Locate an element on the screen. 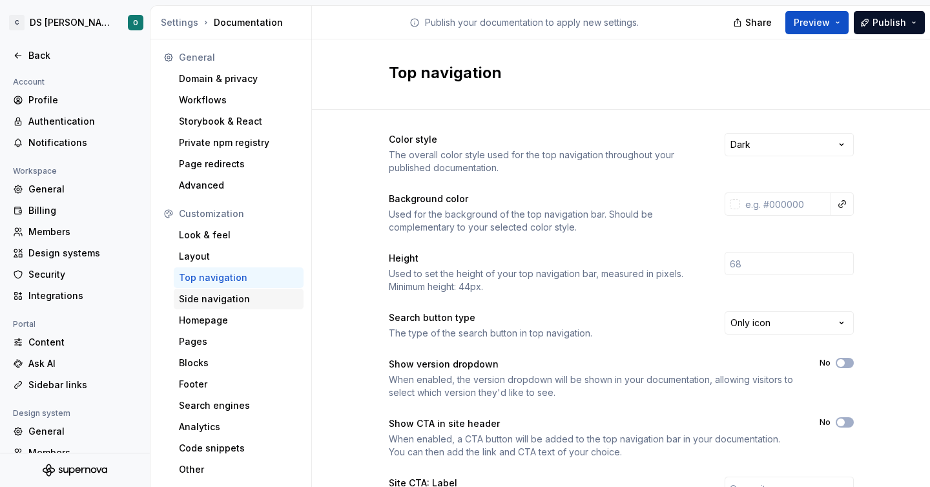  a: Blocks is located at coordinates (238, 363).